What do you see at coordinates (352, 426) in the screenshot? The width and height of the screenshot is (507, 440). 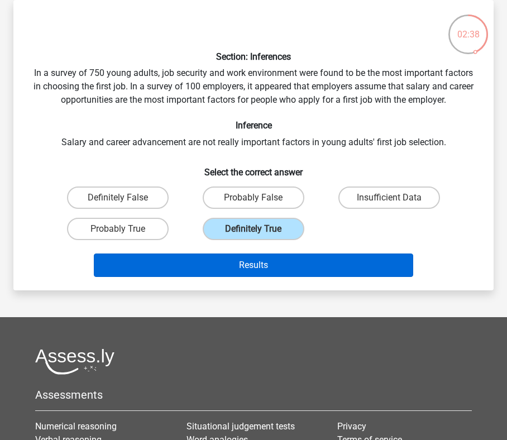 I see `a: Privacy` at bounding box center [352, 426].